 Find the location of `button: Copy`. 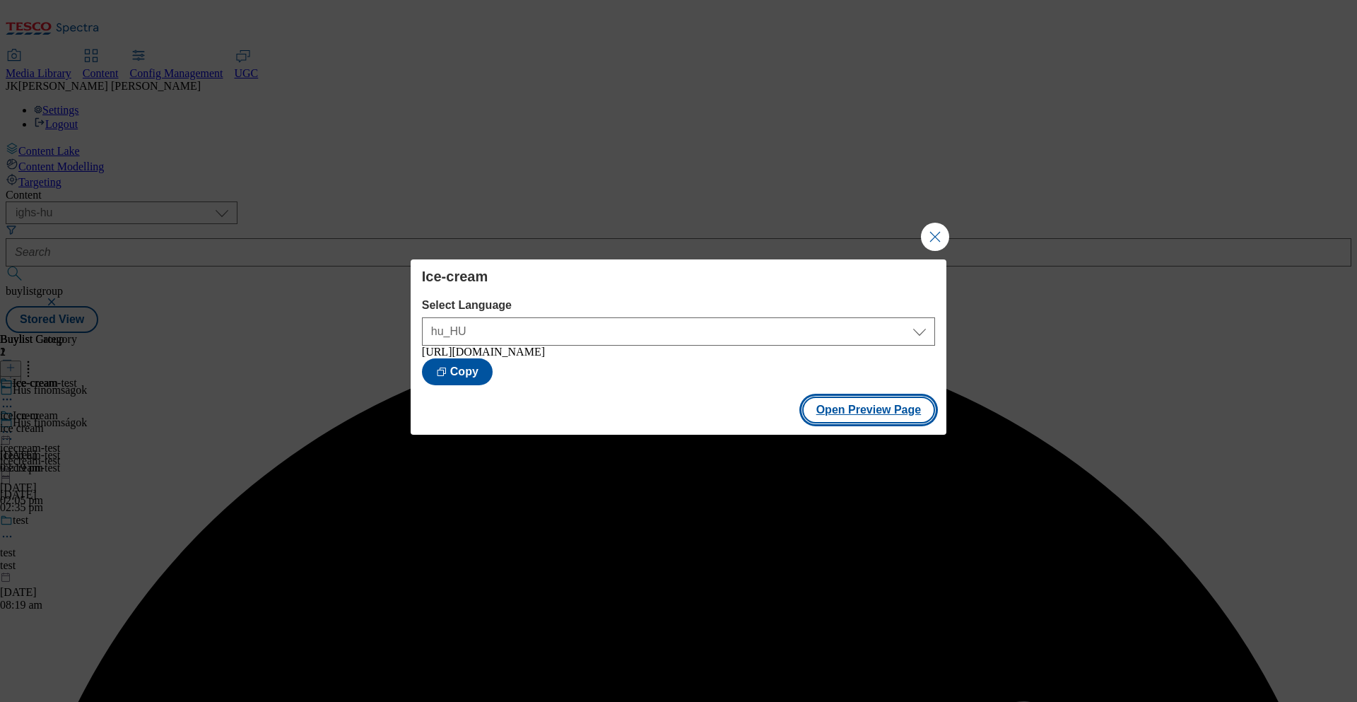

button: Copy is located at coordinates (457, 372).